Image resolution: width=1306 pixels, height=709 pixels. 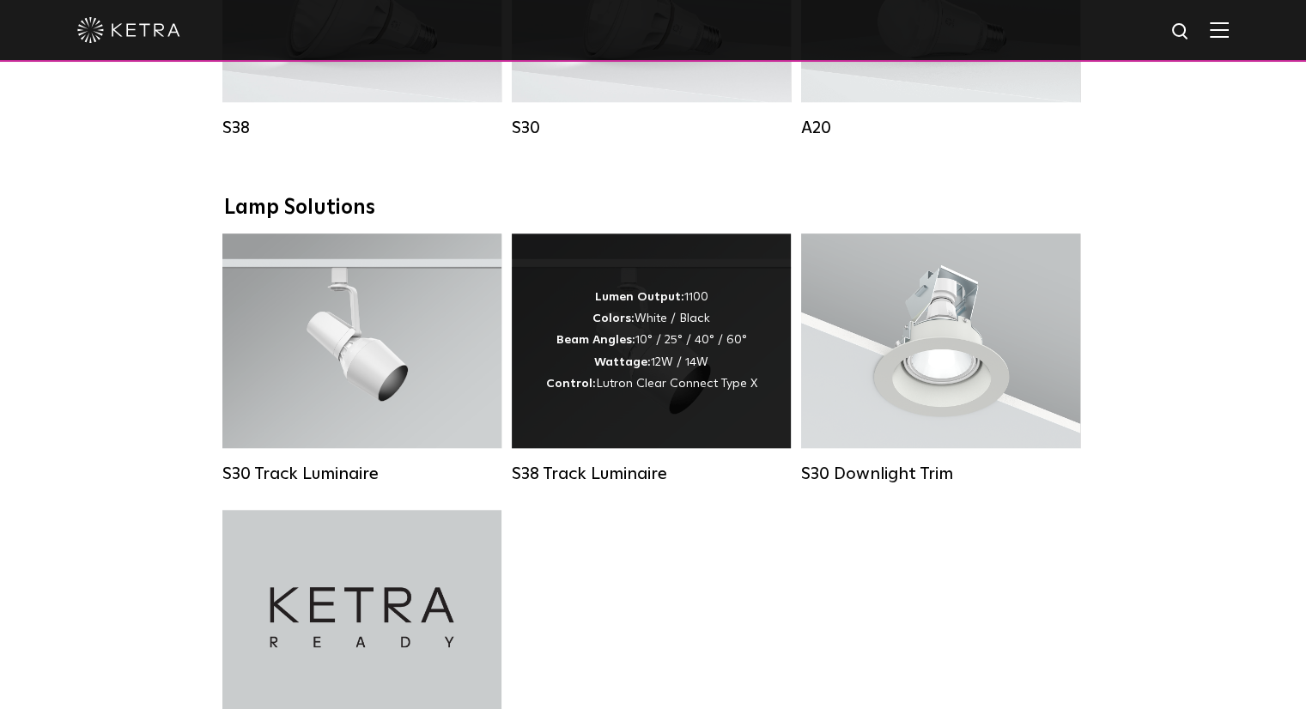 I want to click on div: S38 Track Luminaire, so click(x=651, y=474).